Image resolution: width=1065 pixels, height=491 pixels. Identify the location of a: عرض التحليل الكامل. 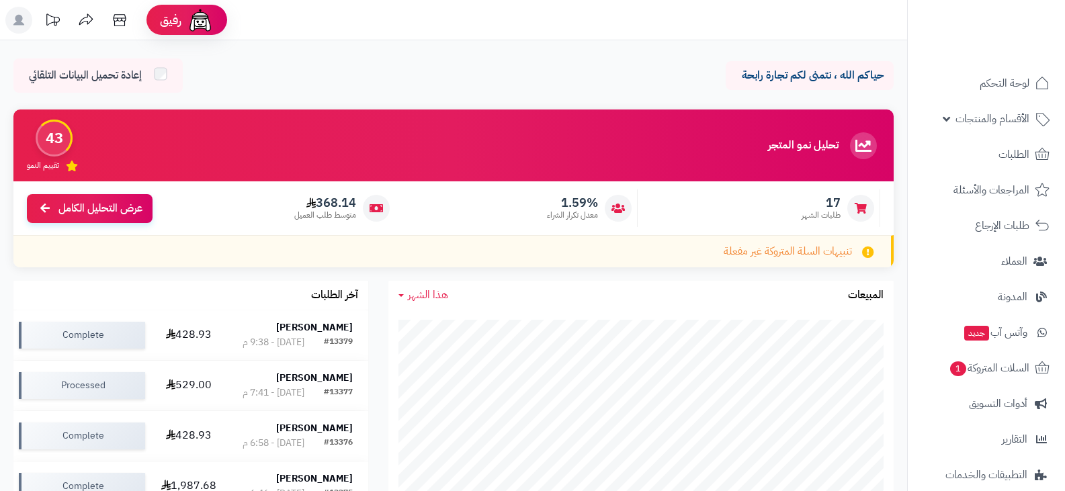
(89, 208).